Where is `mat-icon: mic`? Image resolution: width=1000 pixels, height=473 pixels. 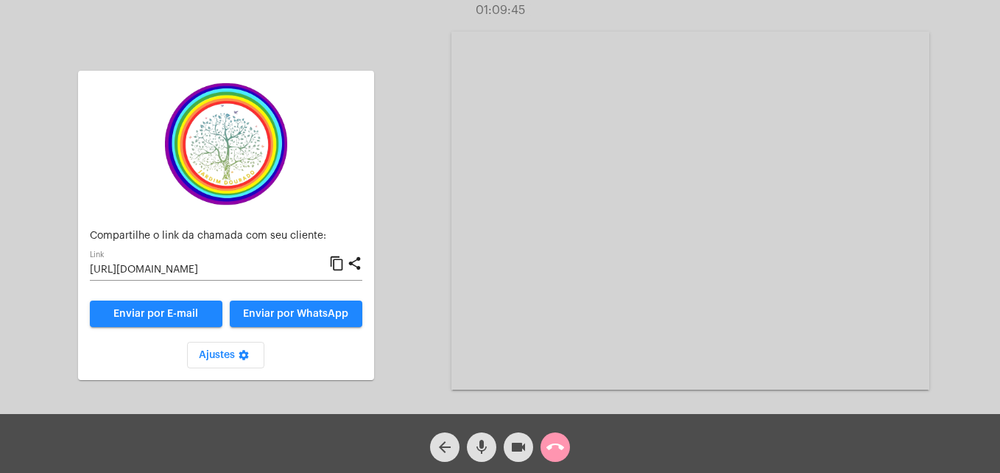 mat-icon: mic is located at coordinates (482, 447).